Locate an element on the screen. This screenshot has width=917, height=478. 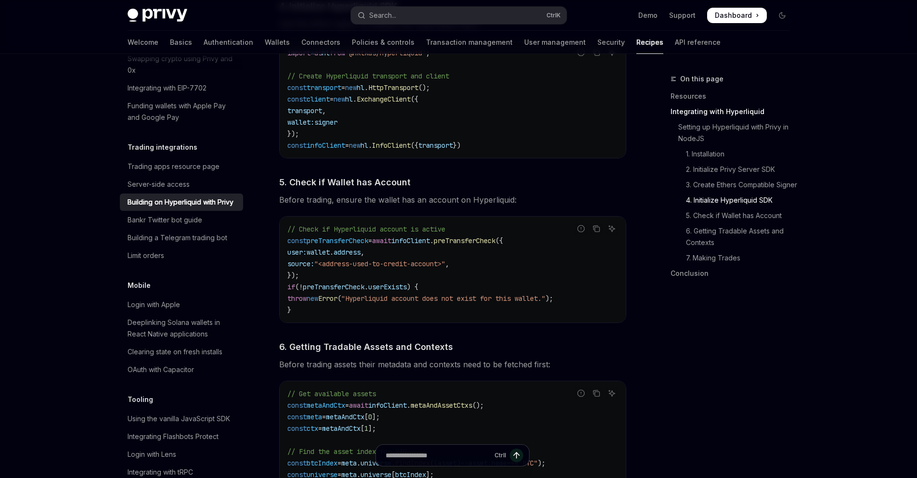
span: Dashboard is located at coordinates (733, 15).